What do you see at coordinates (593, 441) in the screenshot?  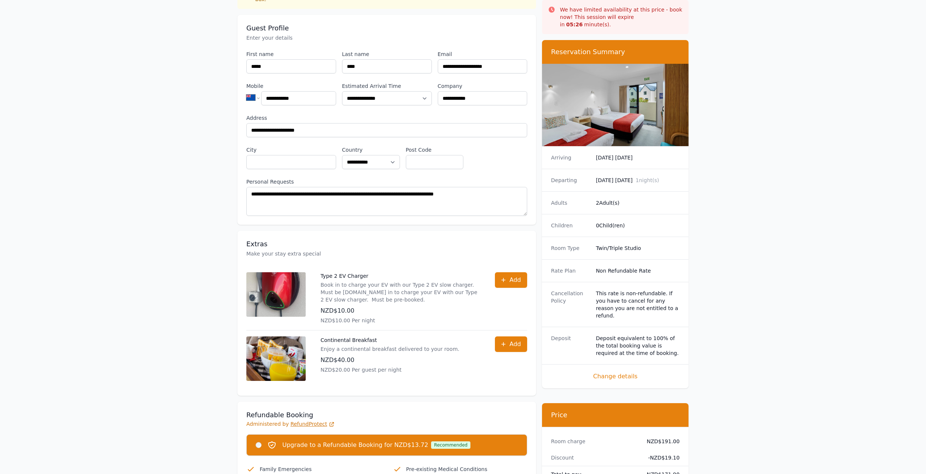 I see `dt: Room charge` at bounding box center [593, 441].